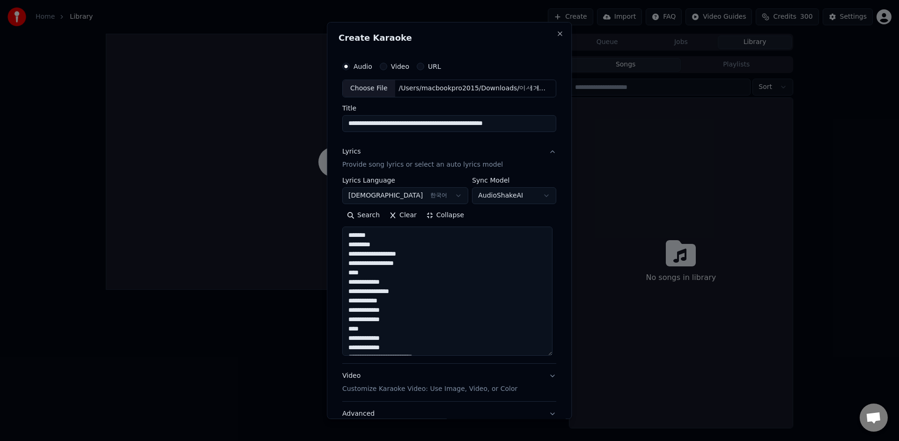  Describe the element at coordinates (405, 180) in the screenshot. I see `label: Lyrics Language` at that location.